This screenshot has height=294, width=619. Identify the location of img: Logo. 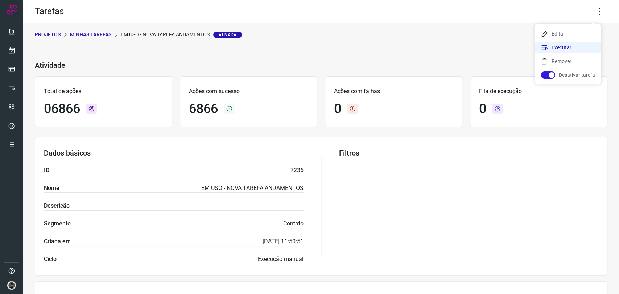
(12, 10).